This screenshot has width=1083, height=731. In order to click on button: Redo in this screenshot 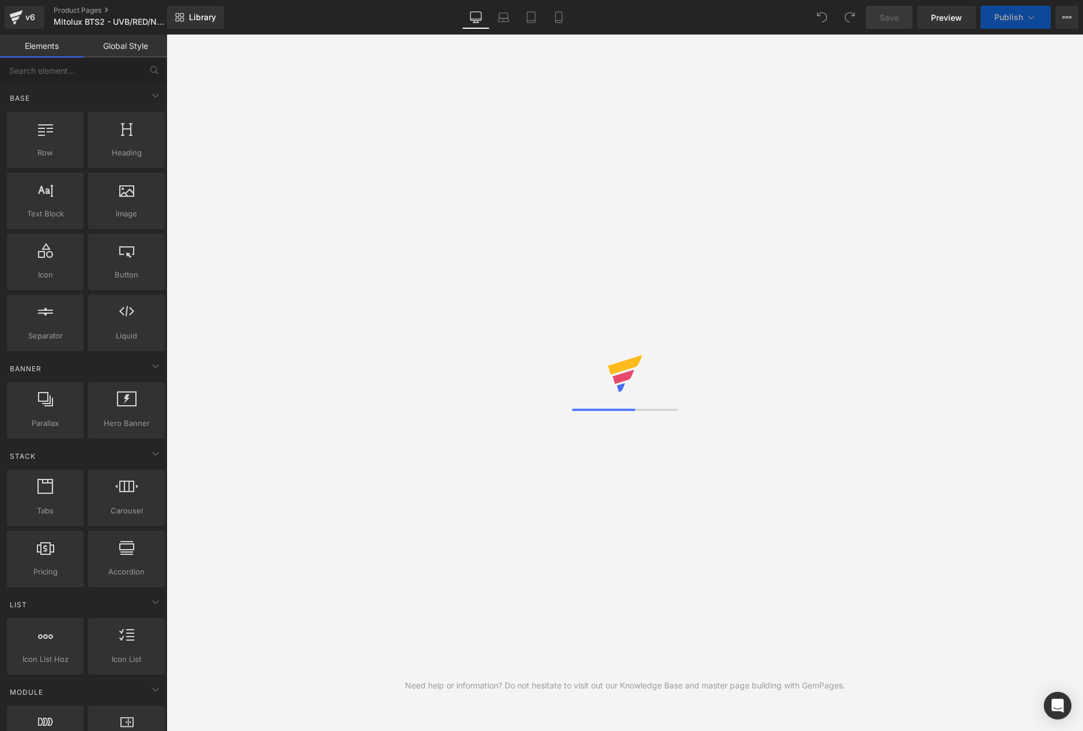, I will do `click(849, 17)`.